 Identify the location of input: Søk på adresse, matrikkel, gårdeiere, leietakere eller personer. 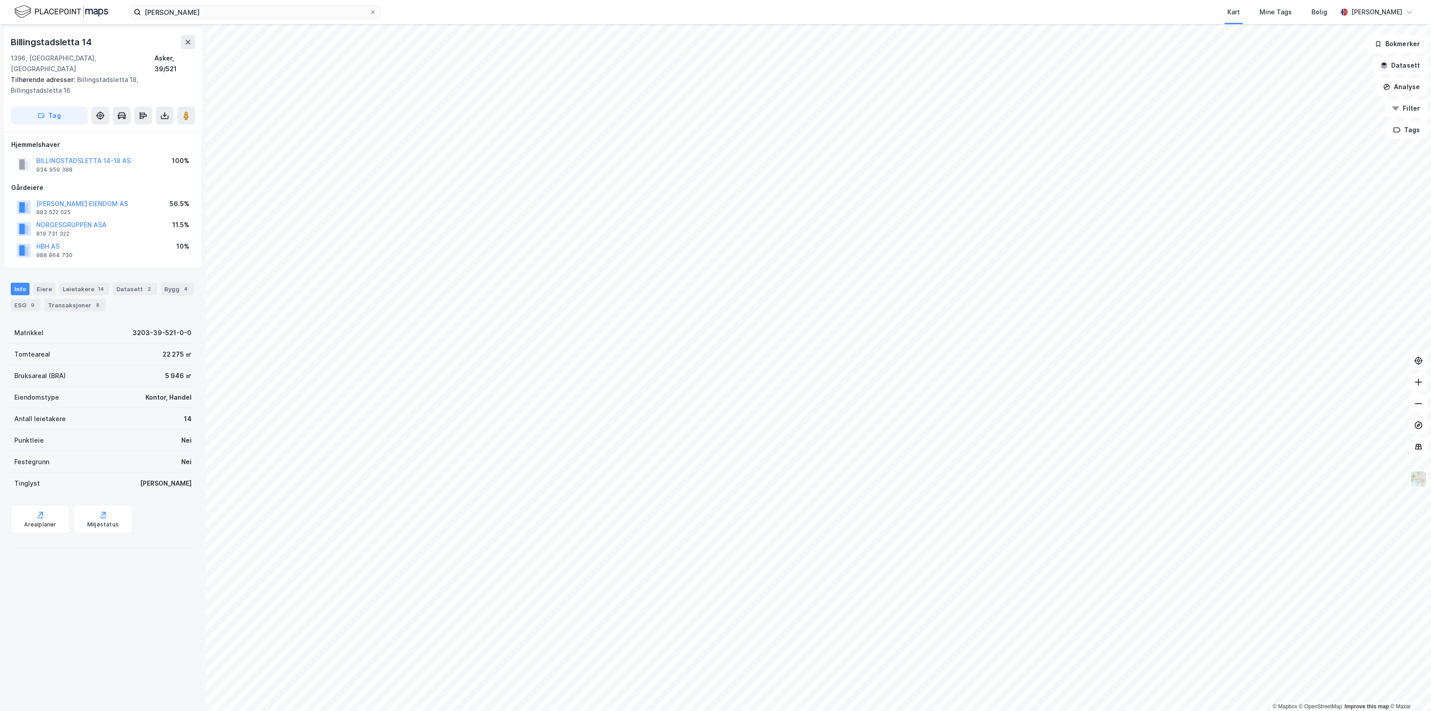
(255, 12).